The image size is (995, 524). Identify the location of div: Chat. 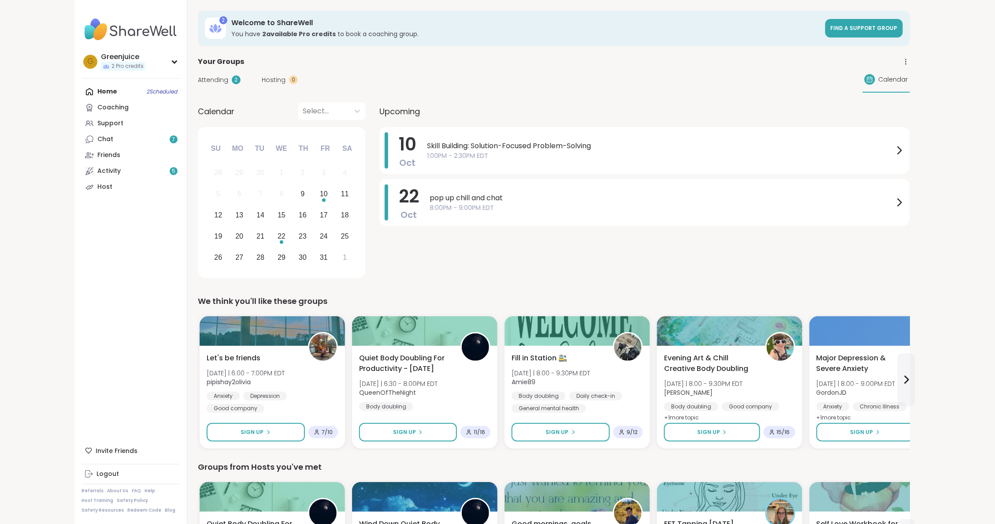
(105, 139).